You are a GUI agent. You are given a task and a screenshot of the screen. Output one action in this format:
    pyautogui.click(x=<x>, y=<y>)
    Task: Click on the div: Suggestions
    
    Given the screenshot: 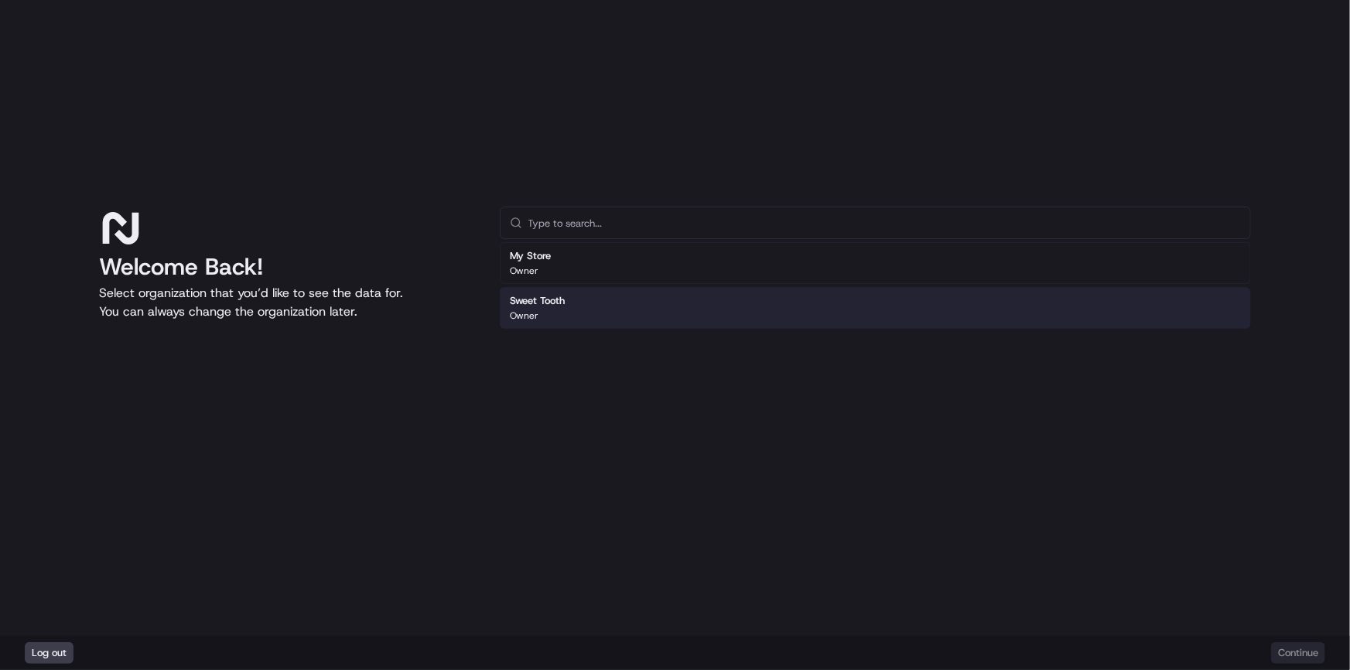 What is the action you would take?
    pyautogui.click(x=875, y=285)
    